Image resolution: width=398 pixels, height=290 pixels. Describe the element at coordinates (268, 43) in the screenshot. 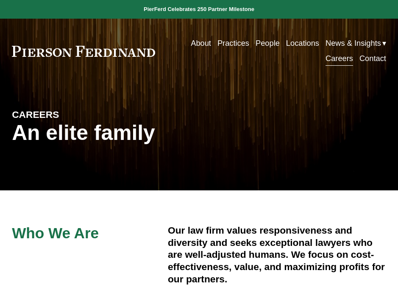

I see `a: People` at that location.